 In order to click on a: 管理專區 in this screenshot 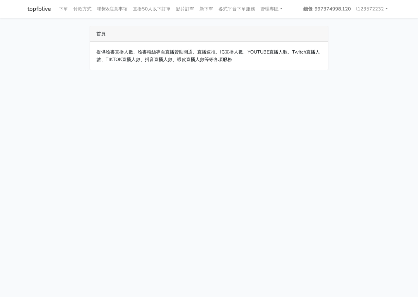, I will do `click(271, 9)`.